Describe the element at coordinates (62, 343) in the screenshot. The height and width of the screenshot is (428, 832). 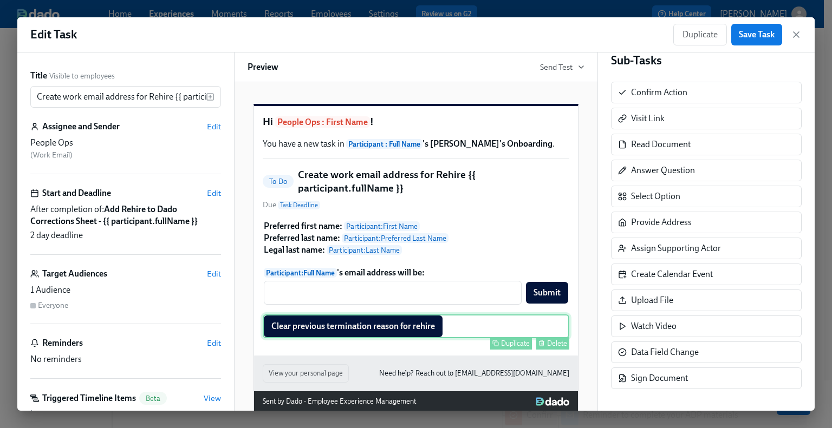
I see `h6: Reminders` at that location.